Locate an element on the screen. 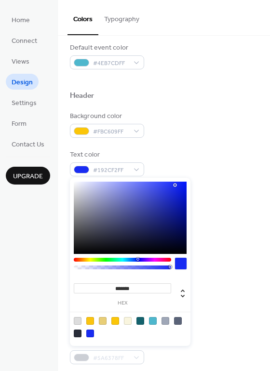  div: rgb(221, 221, 221) is located at coordinates (78, 321).